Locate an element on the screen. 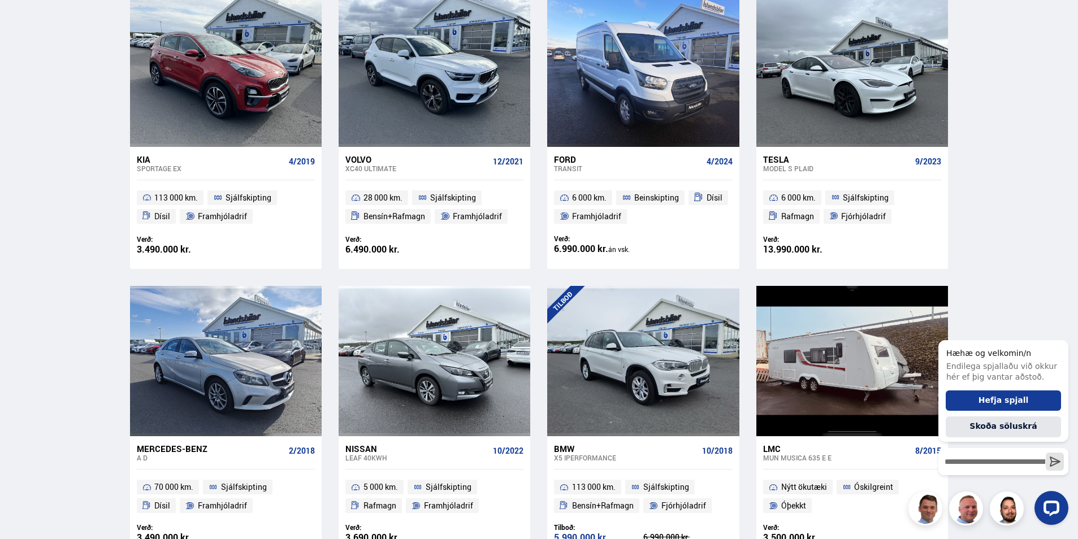 This screenshot has width=1078, height=539. img: FbJEzSuNWCJXmdc-.webp is located at coordinates (927, 510).